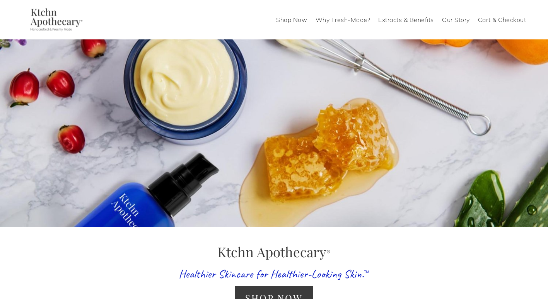 The image size is (548, 299). I want to click on a: Shop Now, so click(291, 20).